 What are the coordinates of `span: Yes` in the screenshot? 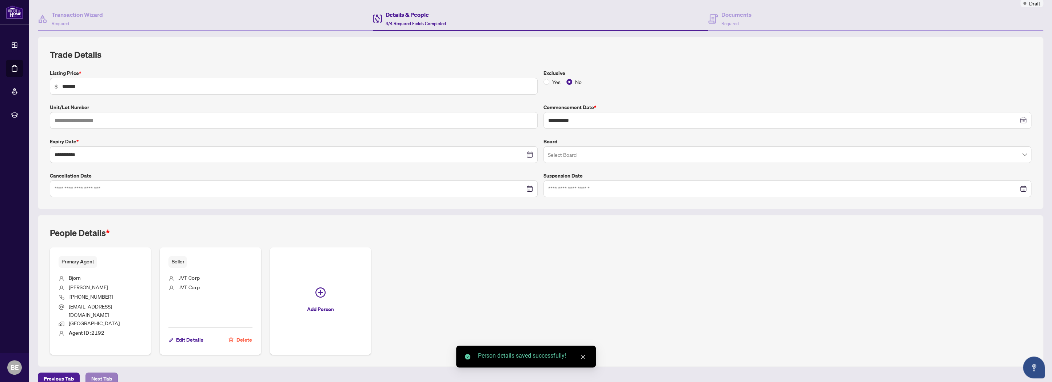 It's located at (556, 82).